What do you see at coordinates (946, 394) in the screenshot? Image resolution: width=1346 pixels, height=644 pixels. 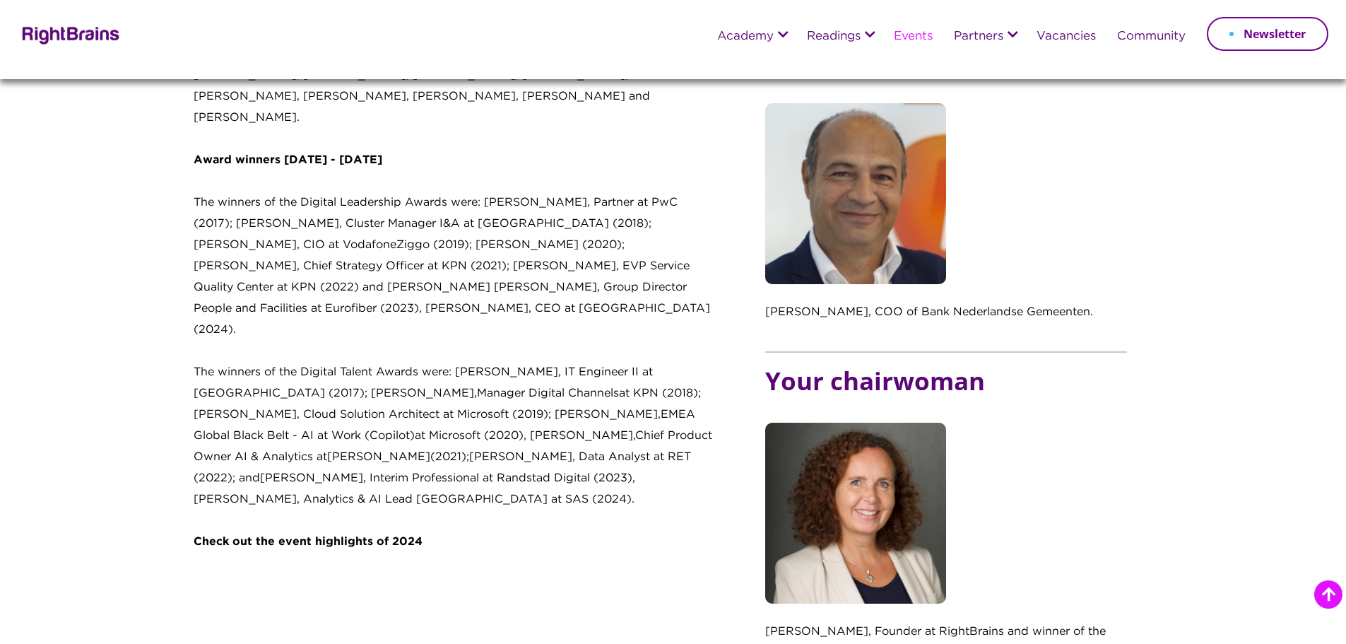 I see `h5: Your chairwoman` at bounding box center [946, 394].